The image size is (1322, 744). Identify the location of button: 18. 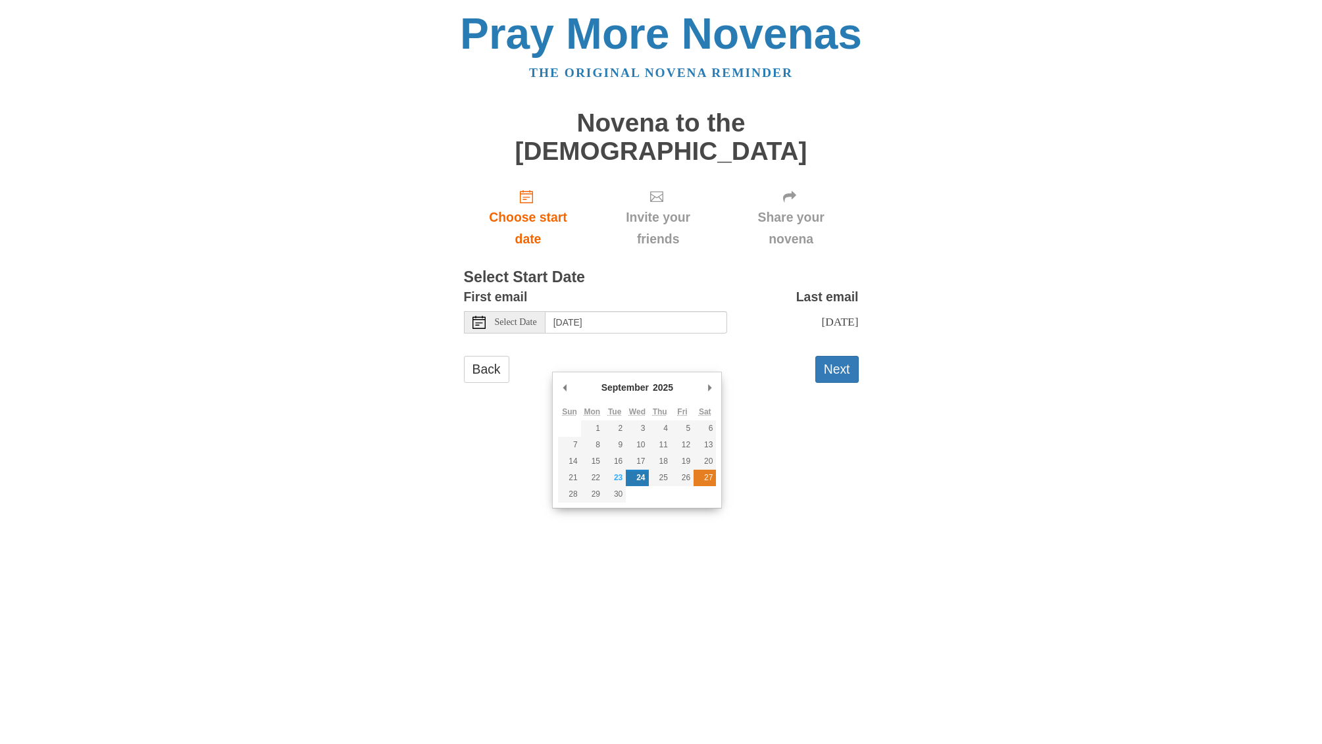
(660, 461).